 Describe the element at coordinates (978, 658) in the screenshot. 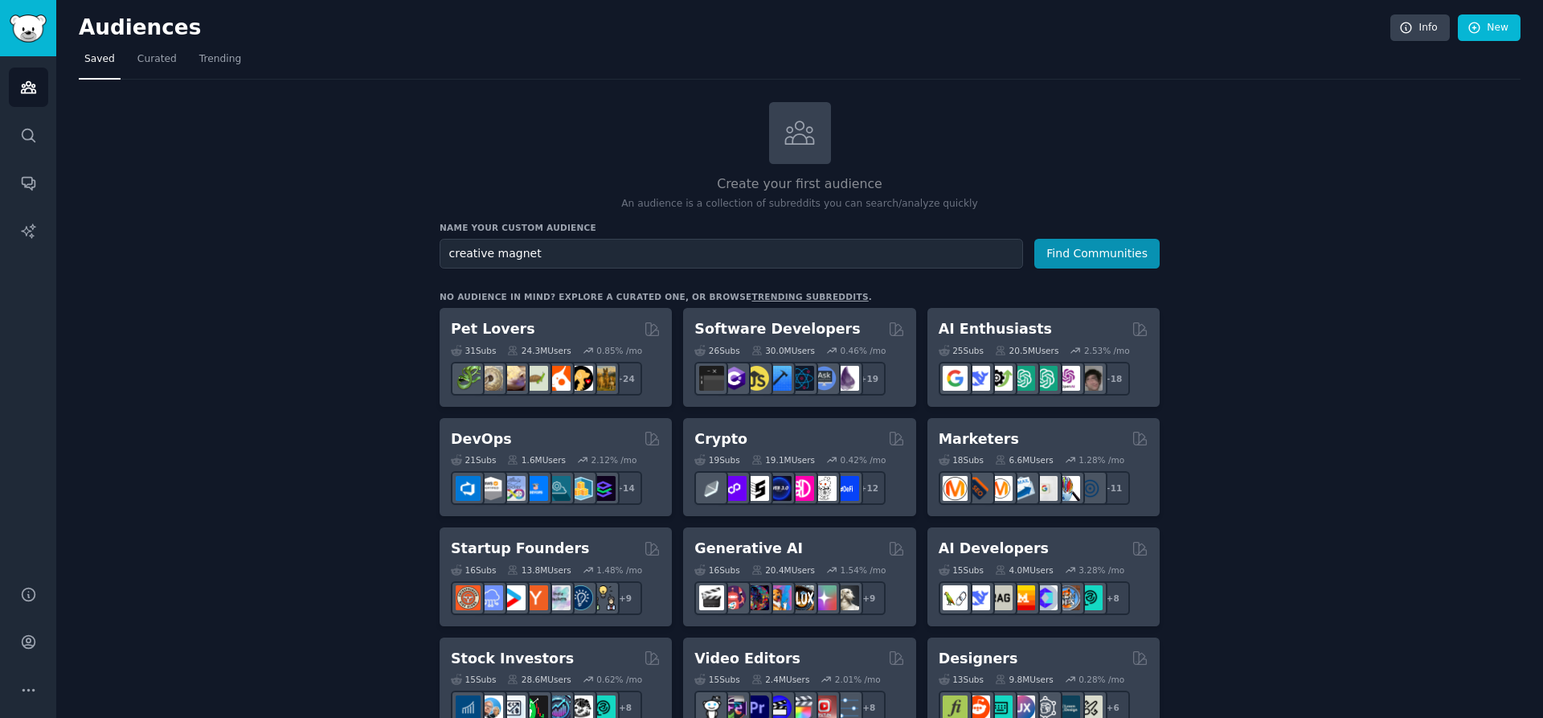

I see `h2: Designers` at that location.